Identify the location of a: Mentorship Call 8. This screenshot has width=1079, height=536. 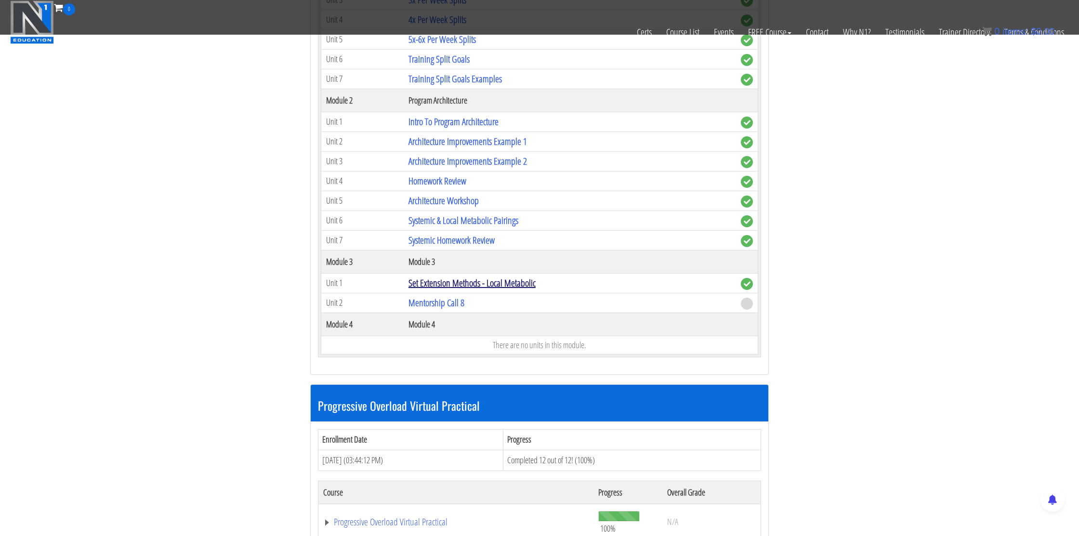
(436, 302).